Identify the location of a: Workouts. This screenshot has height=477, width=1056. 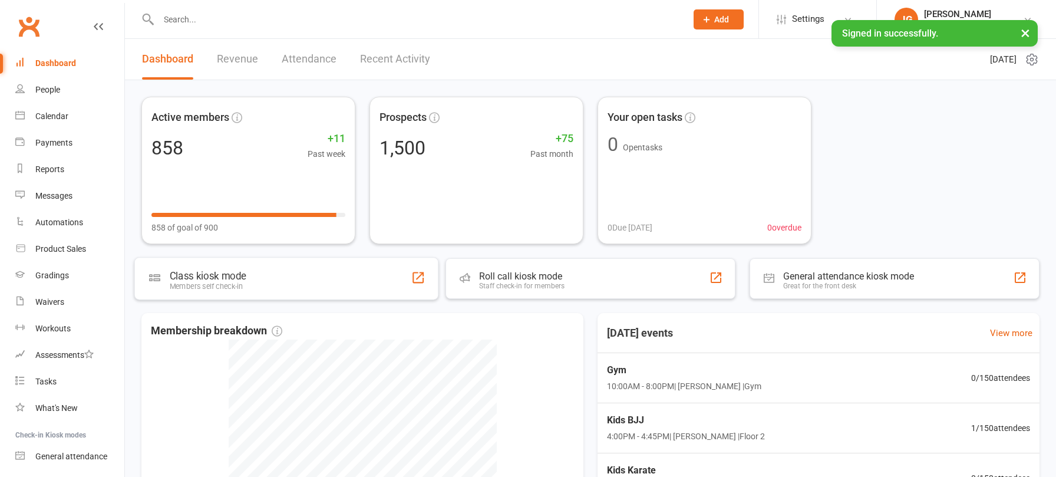
(70, 328).